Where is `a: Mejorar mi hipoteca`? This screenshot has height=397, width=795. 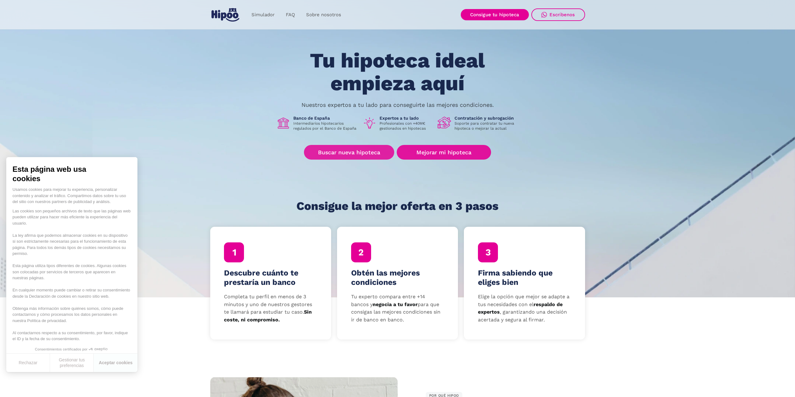
a: Mejorar mi hipoteca is located at coordinates (444, 152).